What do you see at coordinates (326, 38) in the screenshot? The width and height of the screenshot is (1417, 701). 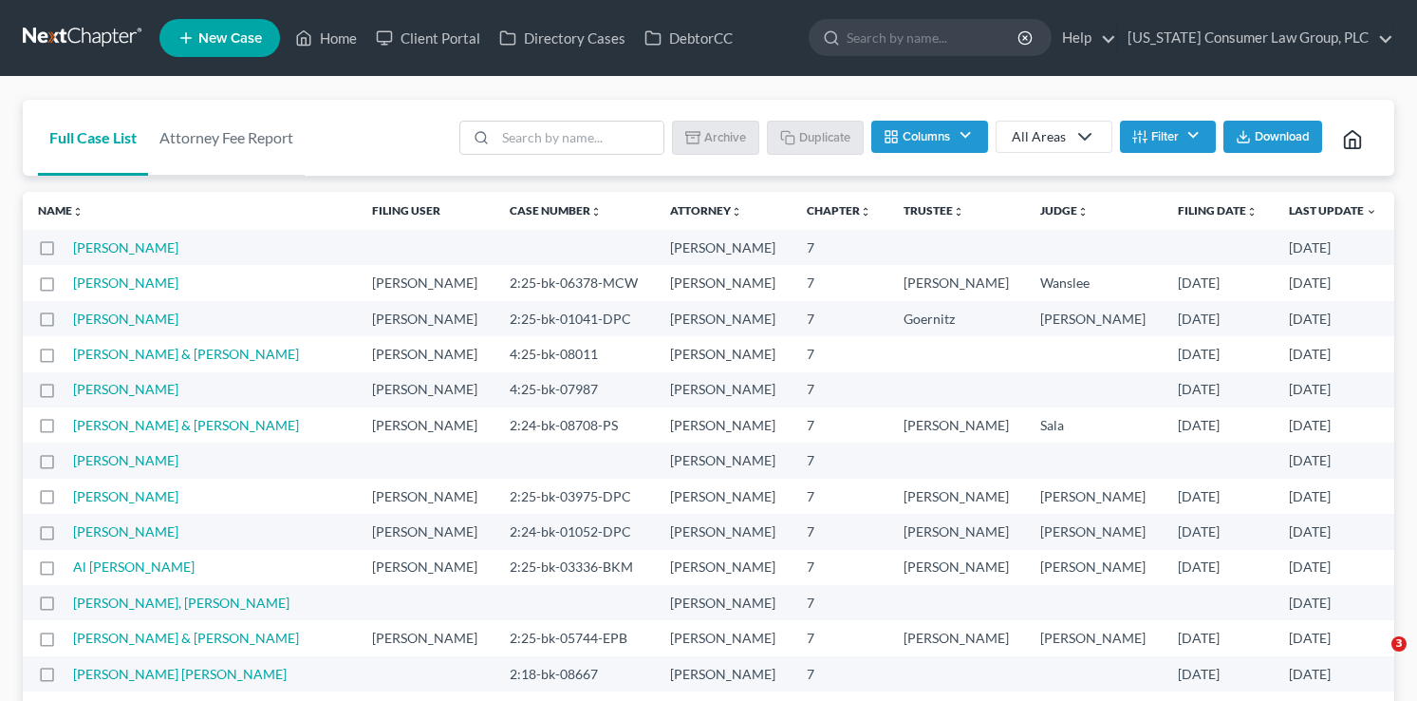 I see `a: Home` at bounding box center [326, 38].